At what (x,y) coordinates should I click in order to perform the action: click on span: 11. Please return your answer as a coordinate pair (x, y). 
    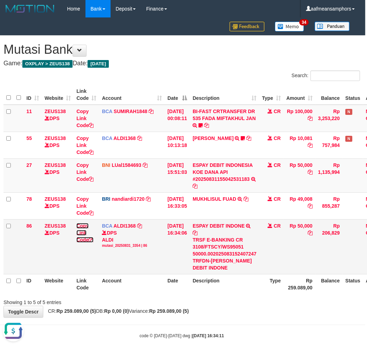
    Looking at the image, I should click on (29, 111).